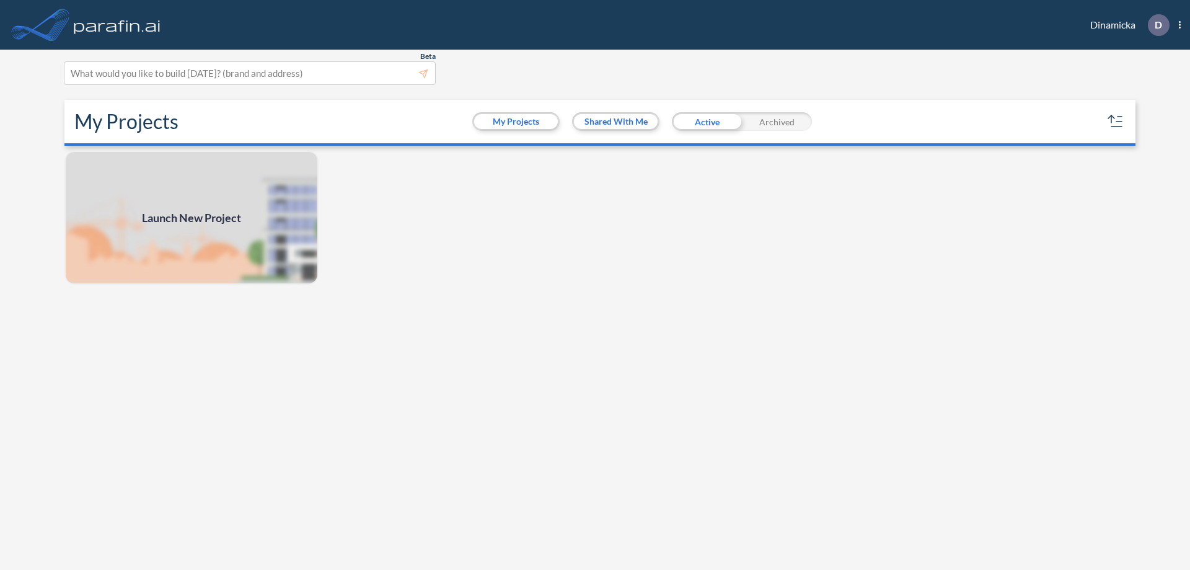 Image resolution: width=1190 pixels, height=570 pixels. What do you see at coordinates (1158, 25) in the screenshot?
I see `p: D` at bounding box center [1158, 25].